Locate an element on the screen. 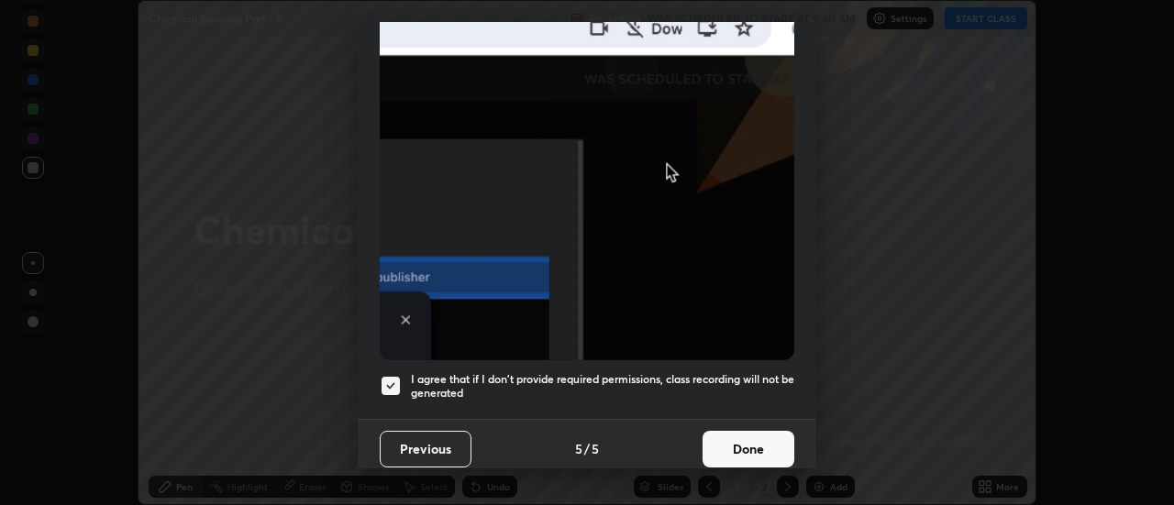  button: Done is located at coordinates (748, 449).